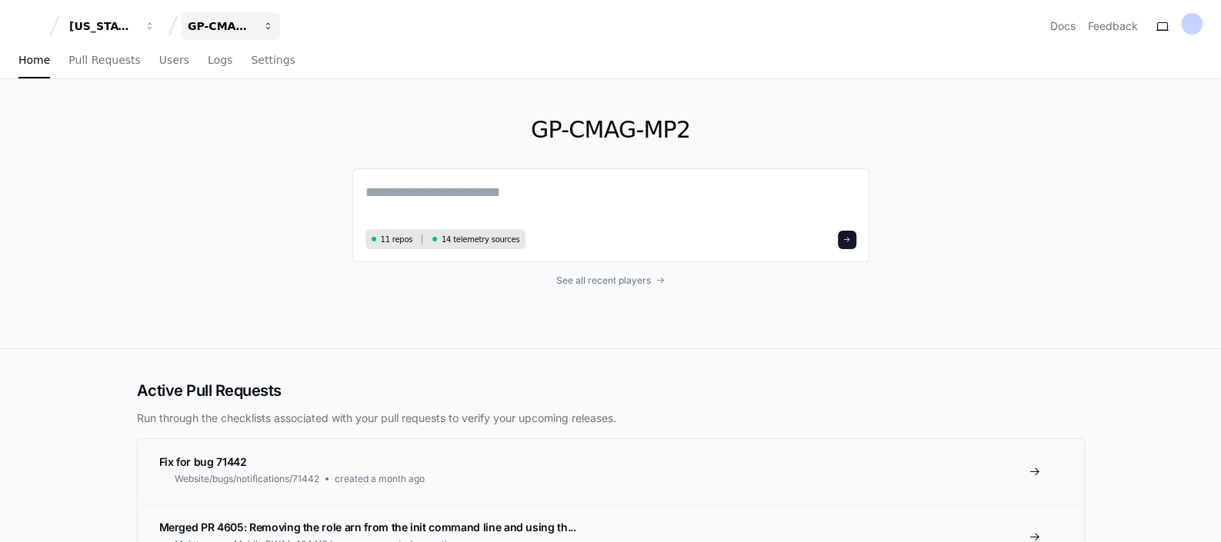 This screenshot has width=1221, height=542. I want to click on h1: GP-CMAG-MP2, so click(611, 130).